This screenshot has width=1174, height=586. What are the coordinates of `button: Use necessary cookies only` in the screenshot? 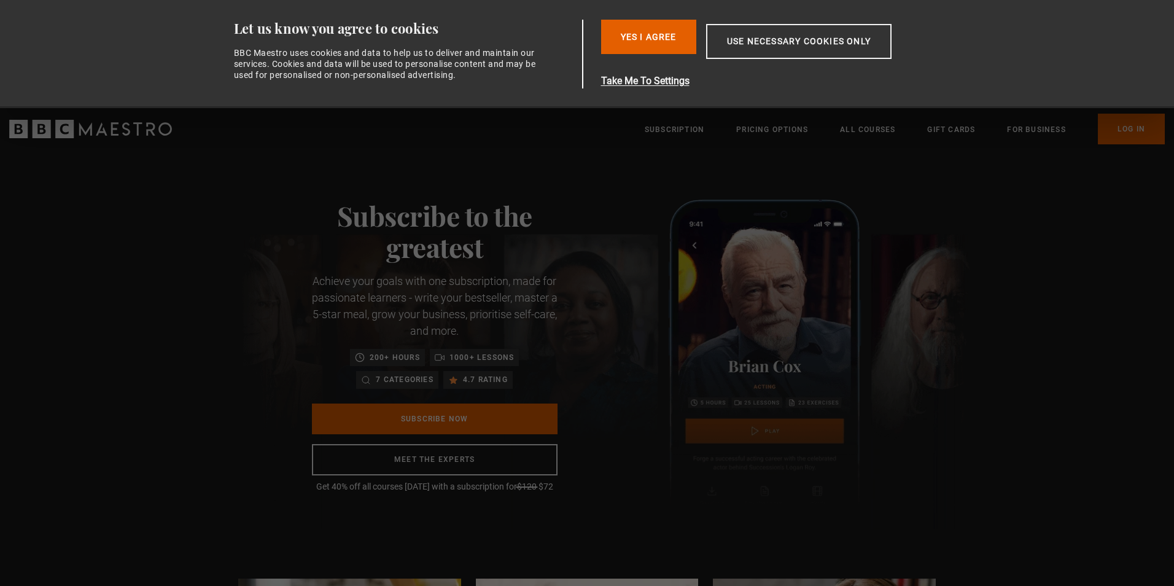 It's located at (799, 41).